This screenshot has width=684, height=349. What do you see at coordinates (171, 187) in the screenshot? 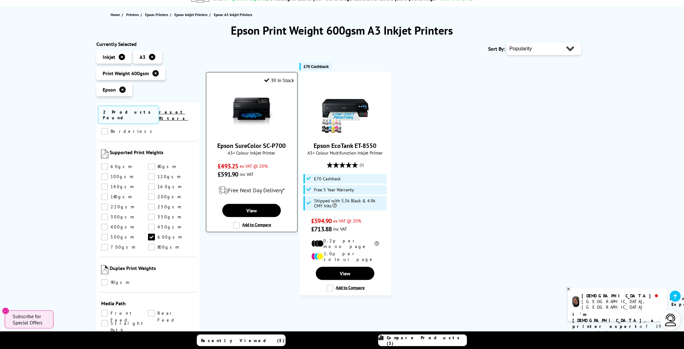
I see `a: 160gsm` at bounding box center [171, 187].